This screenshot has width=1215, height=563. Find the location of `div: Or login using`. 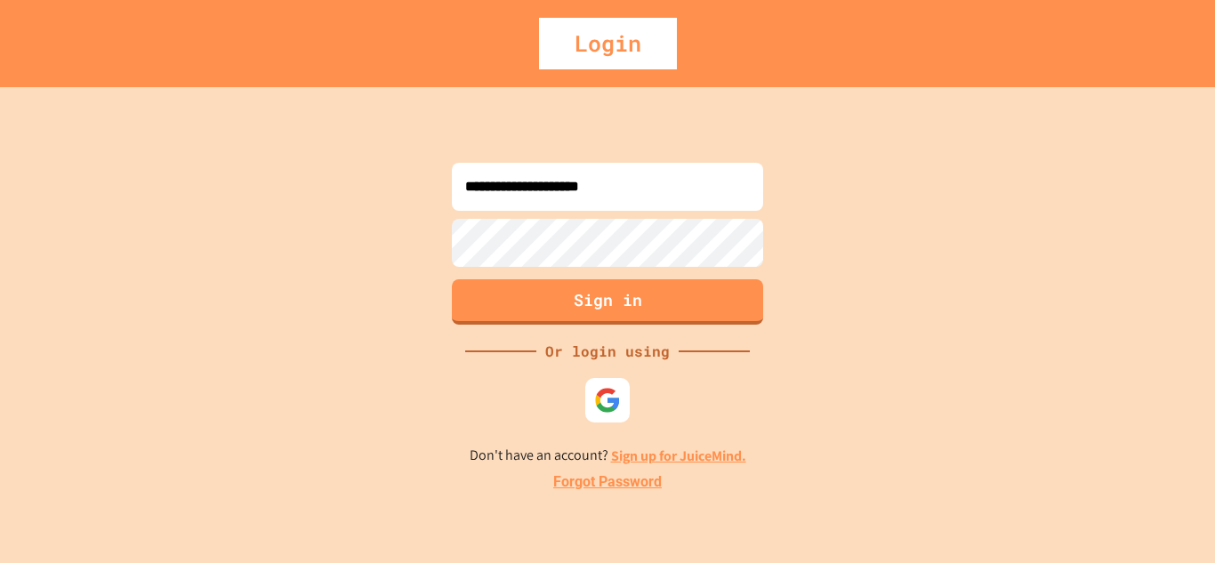

div: Or login using is located at coordinates (607, 351).